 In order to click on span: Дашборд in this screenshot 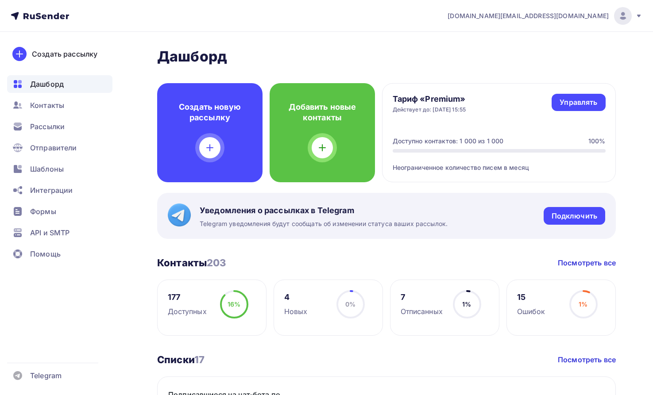, I will do `click(47, 84)`.